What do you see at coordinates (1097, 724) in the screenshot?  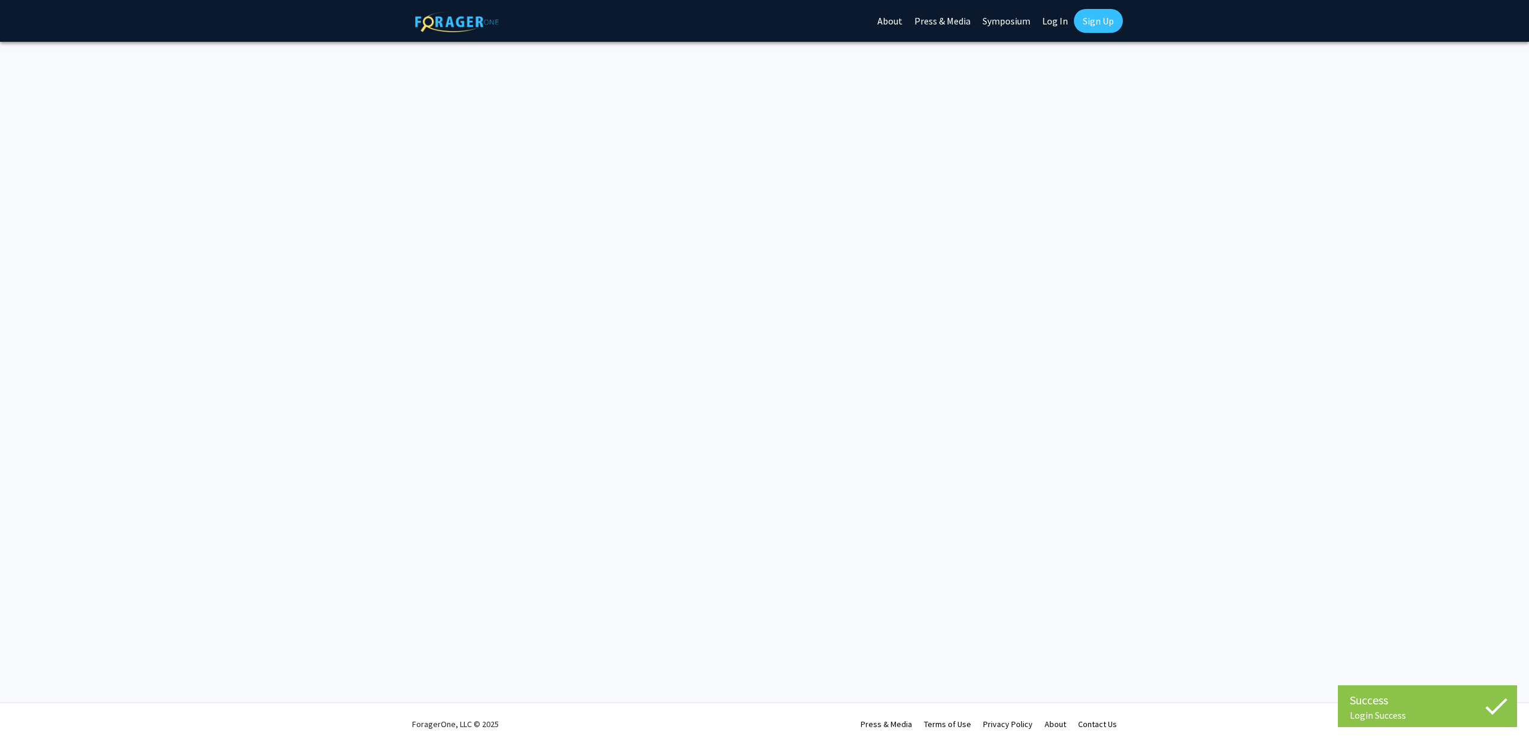 I see `a: Contact Us` at bounding box center [1097, 724].